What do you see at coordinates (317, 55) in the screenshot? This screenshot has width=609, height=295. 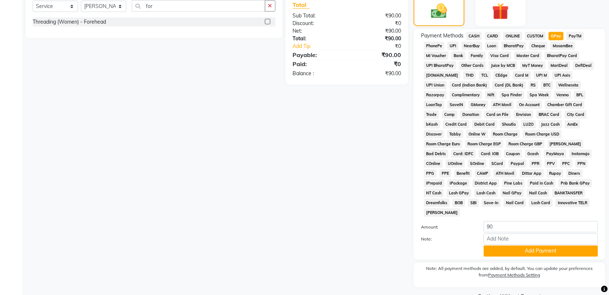 I see `div: Payable:` at bounding box center [317, 55].